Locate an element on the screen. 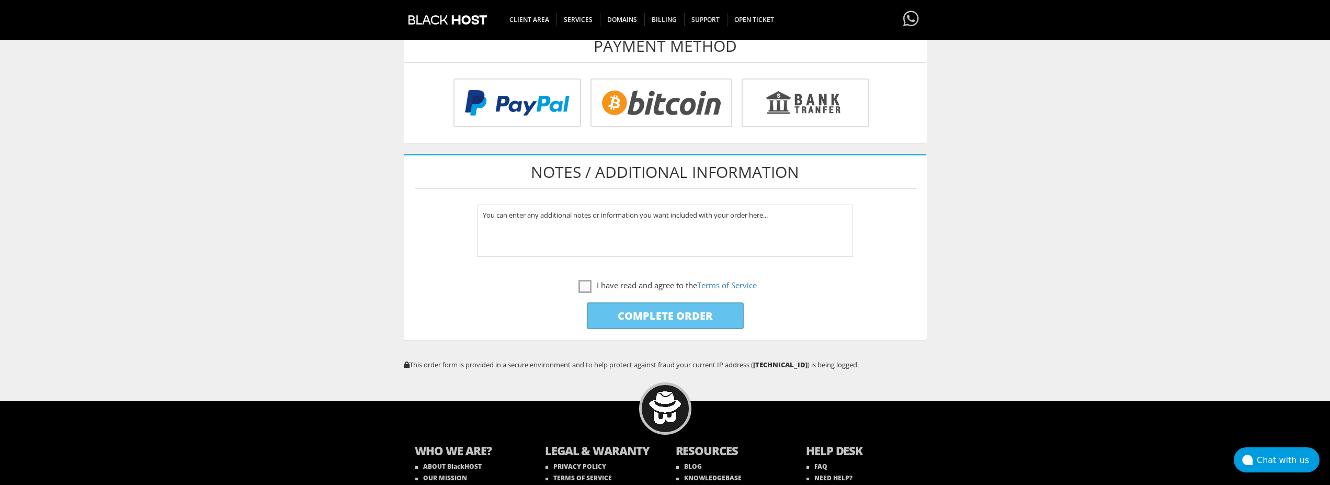  span: Billing is located at coordinates (664, 19).